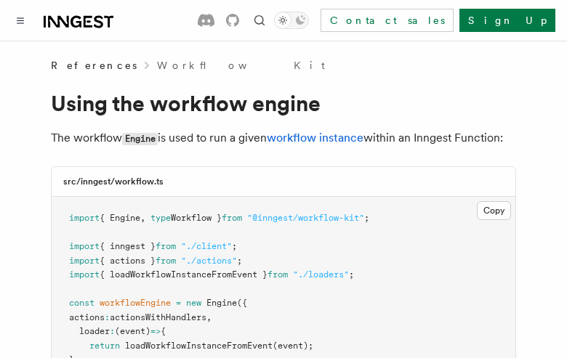  Describe the element at coordinates (209, 261) in the screenshot. I see `span: "./actions"` at that location.